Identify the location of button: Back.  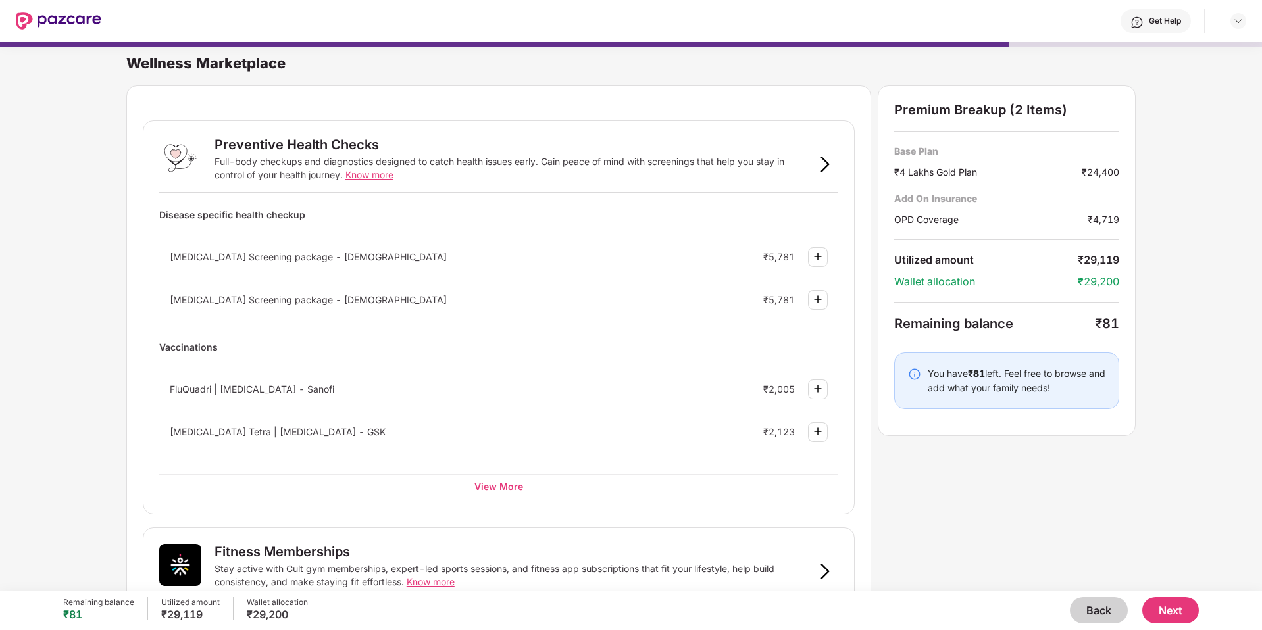
(1098, 610).